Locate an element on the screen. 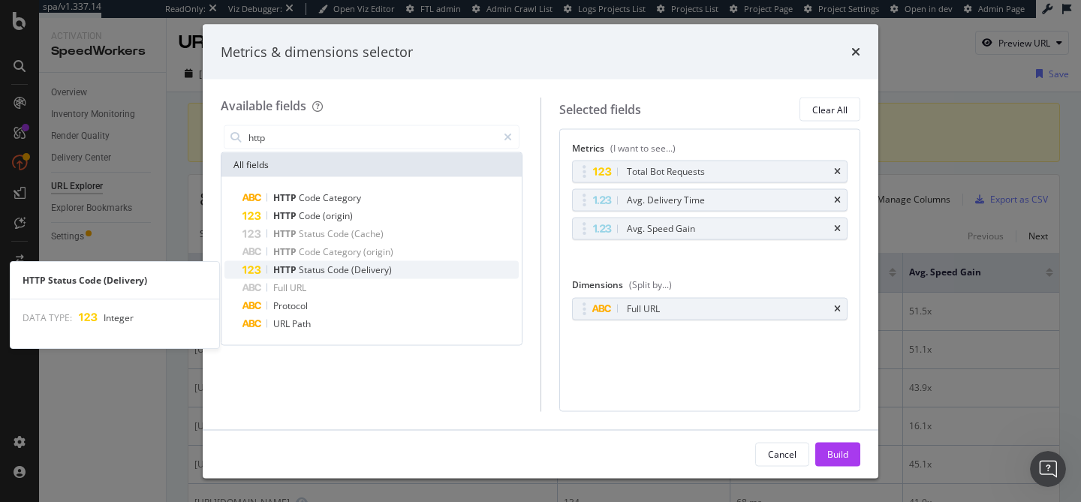  button: Clear All is located at coordinates (830, 110).